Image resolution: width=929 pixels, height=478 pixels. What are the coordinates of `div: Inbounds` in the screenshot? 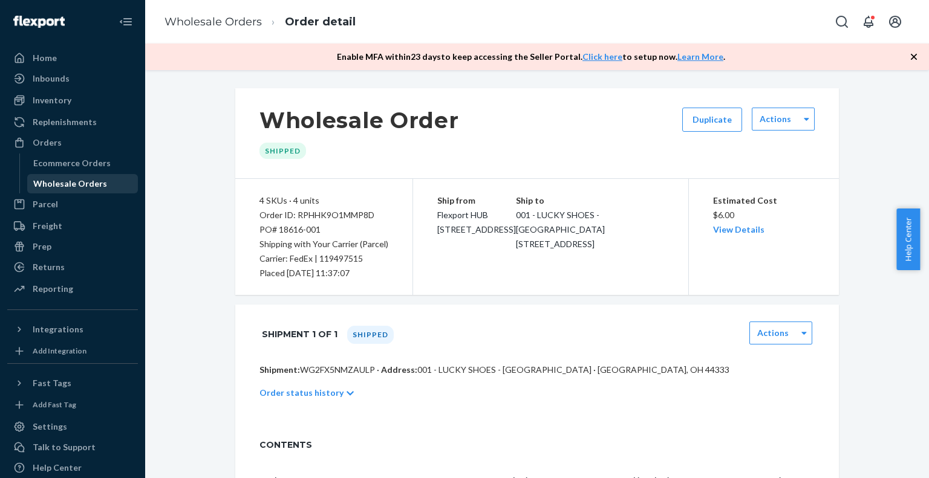 It's located at (51, 79).